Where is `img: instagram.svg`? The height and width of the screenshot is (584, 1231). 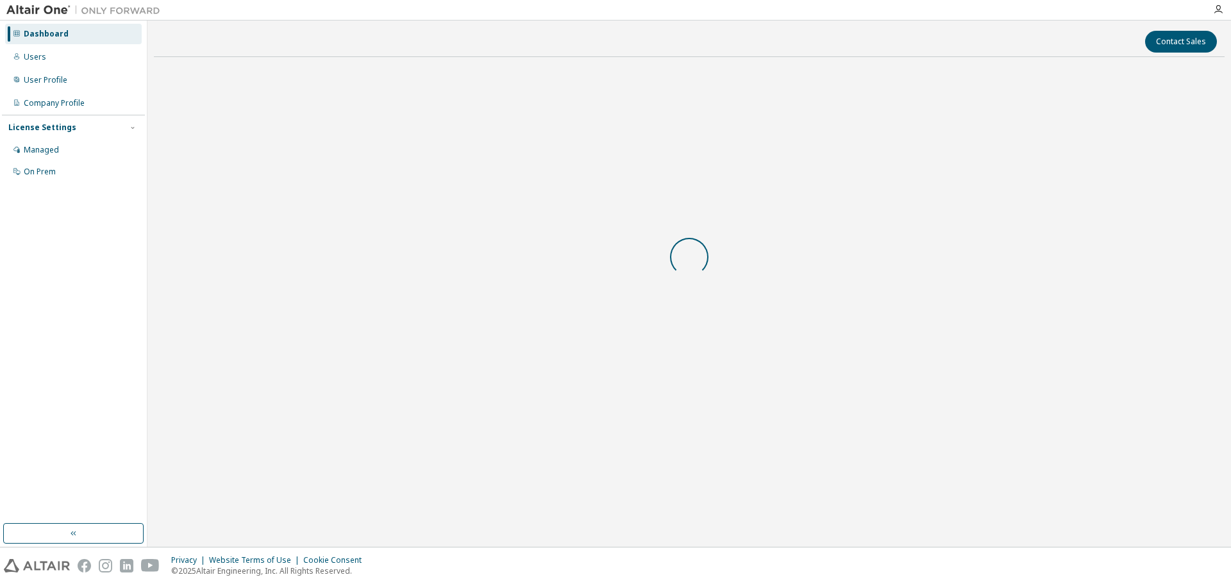 img: instagram.svg is located at coordinates (105, 566).